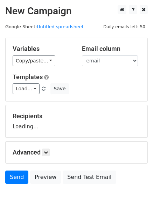 This screenshot has width=153, height=211. What do you see at coordinates (76, 153) in the screenshot?
I see `h5: Advanced` at bounding box center [76, 153].